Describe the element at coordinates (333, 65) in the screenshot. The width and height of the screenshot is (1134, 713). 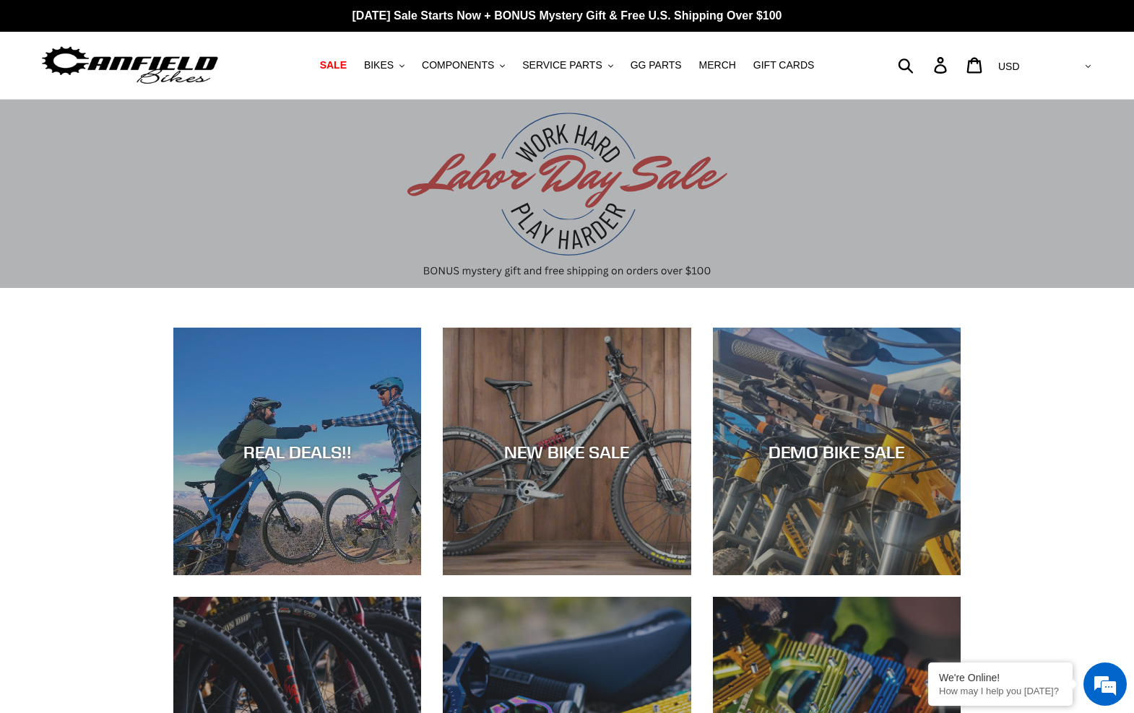
I see `a: SALE` at that location.